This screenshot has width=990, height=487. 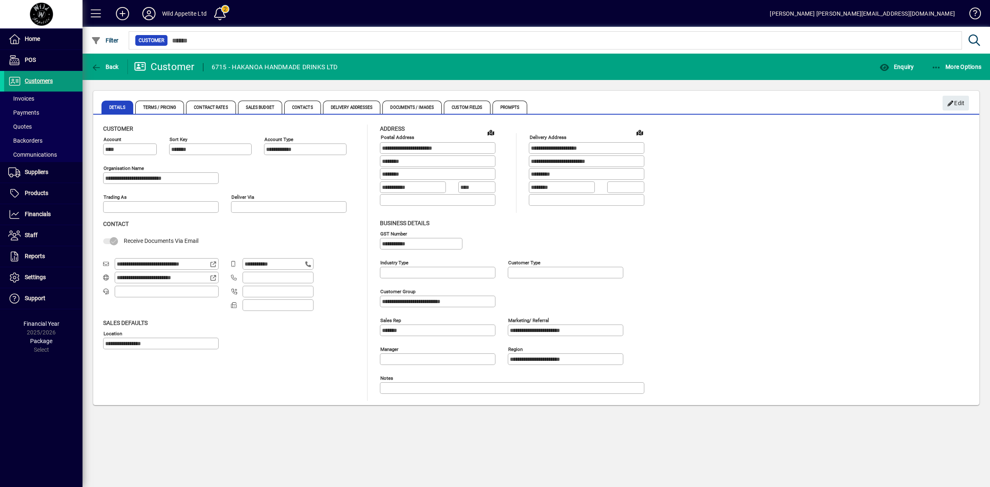 I want to click on button: Add, so click(x=123, y=14).